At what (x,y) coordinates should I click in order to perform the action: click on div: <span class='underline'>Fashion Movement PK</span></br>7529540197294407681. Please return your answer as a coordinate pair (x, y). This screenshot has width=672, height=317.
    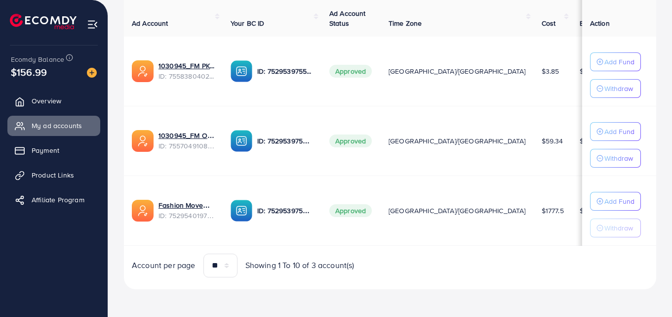
    Looking at the image, I should click on (187, 210).